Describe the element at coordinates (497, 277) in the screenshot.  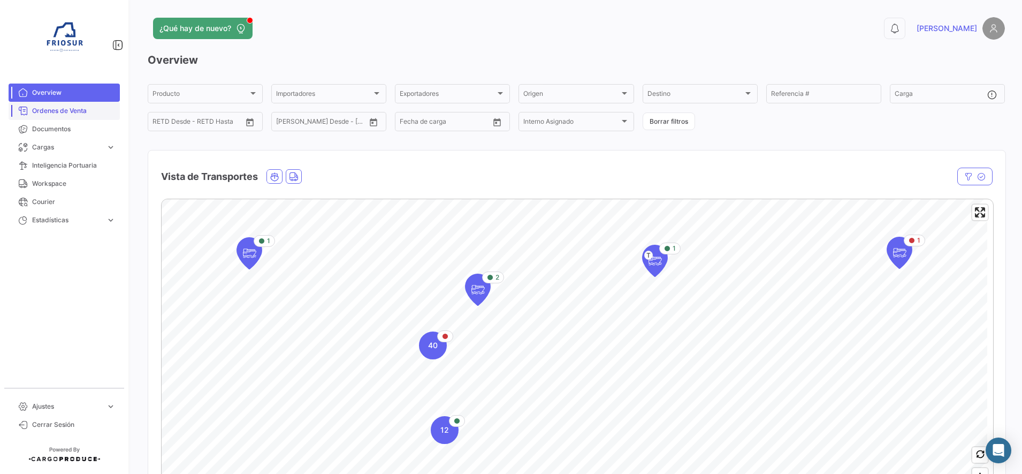
I see `span: 2` at that location.